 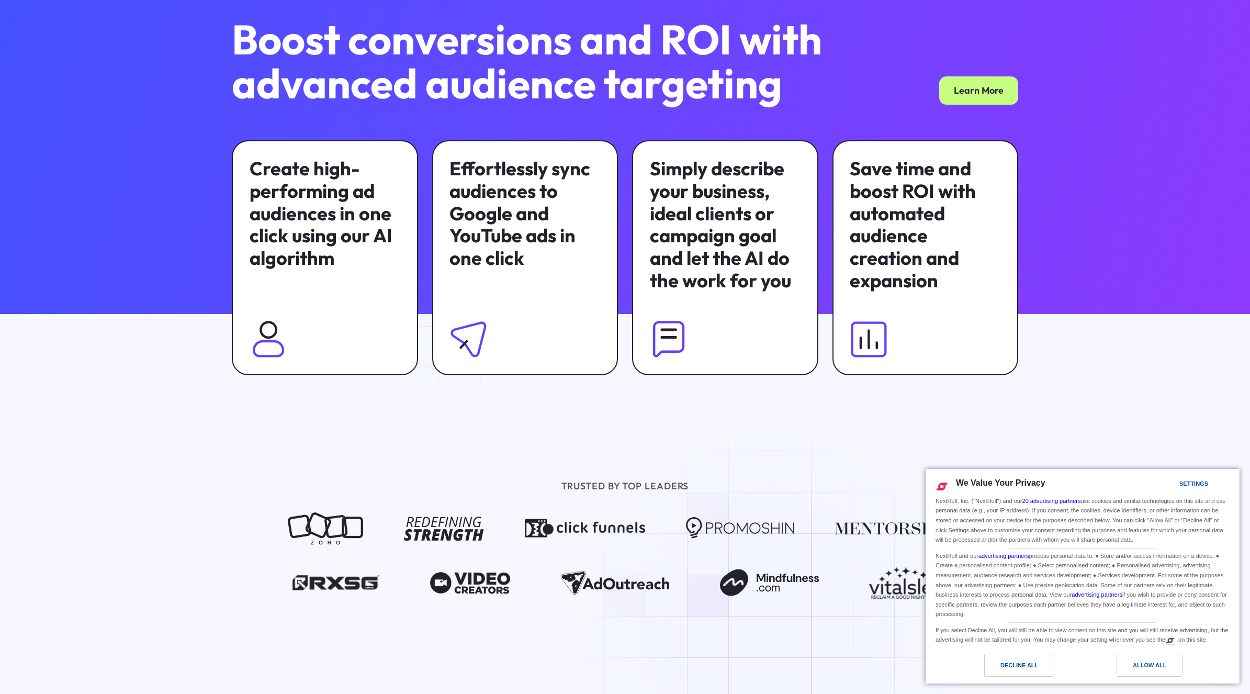 What do you see at coordinates (470, 582) in the screenshot?
I see `img: Video Creators` at bounding box center [470, 582].